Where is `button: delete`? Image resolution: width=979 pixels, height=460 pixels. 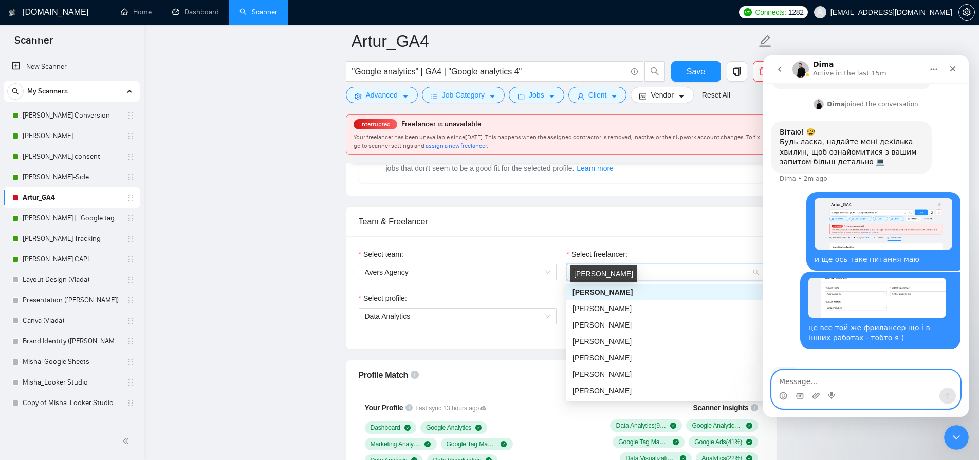
button: delete is located at coordinates (763, 71).